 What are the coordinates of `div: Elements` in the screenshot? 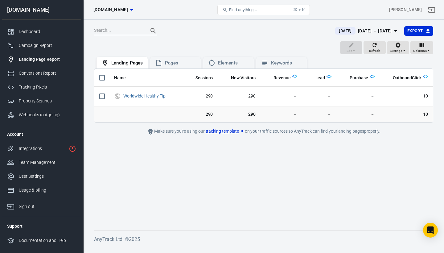 It's located at (233, 63).